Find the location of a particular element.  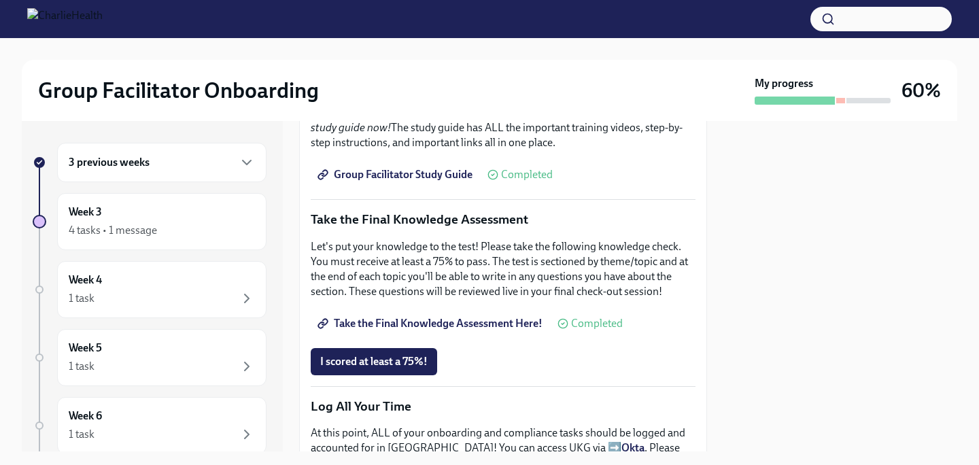

p: Take the Final Knowledge Assessment is located at coordinates (503, 220).